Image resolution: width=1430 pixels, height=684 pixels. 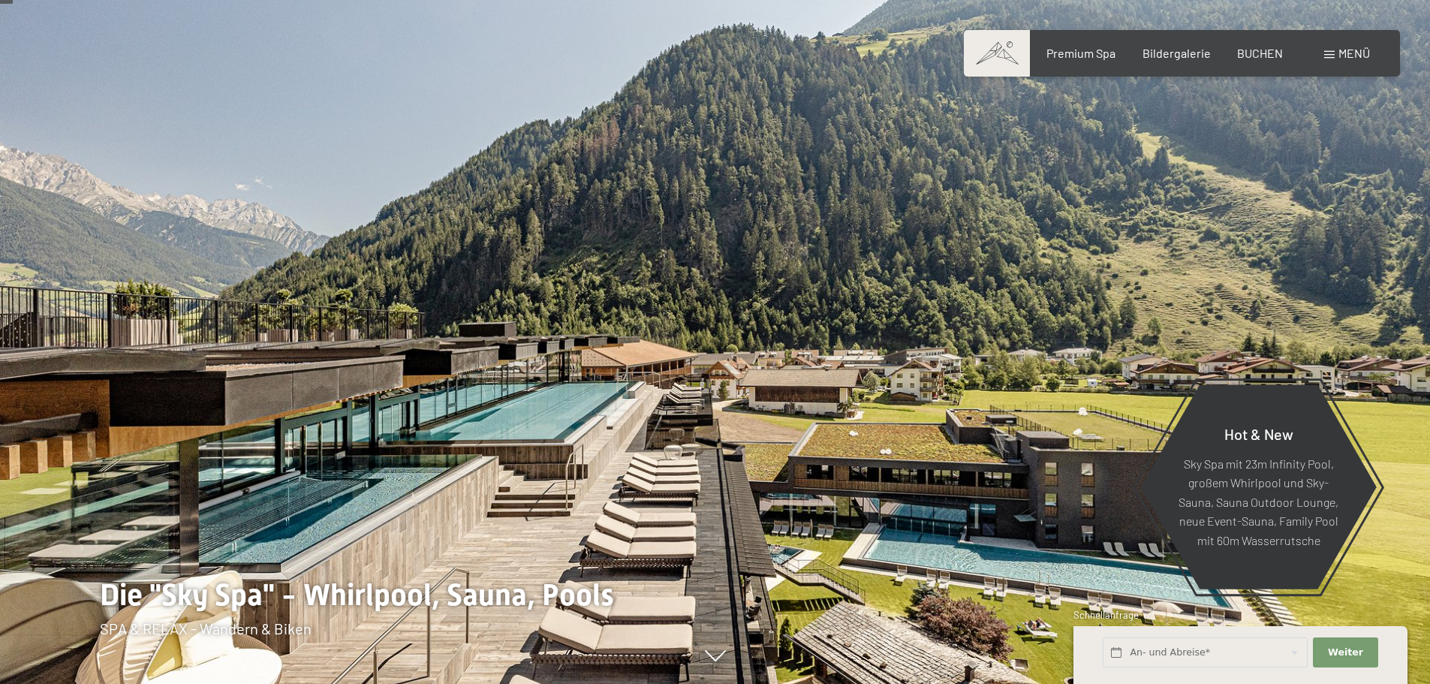 I want to click on span: Schnellanfrage, so click(x=1105, y=615).